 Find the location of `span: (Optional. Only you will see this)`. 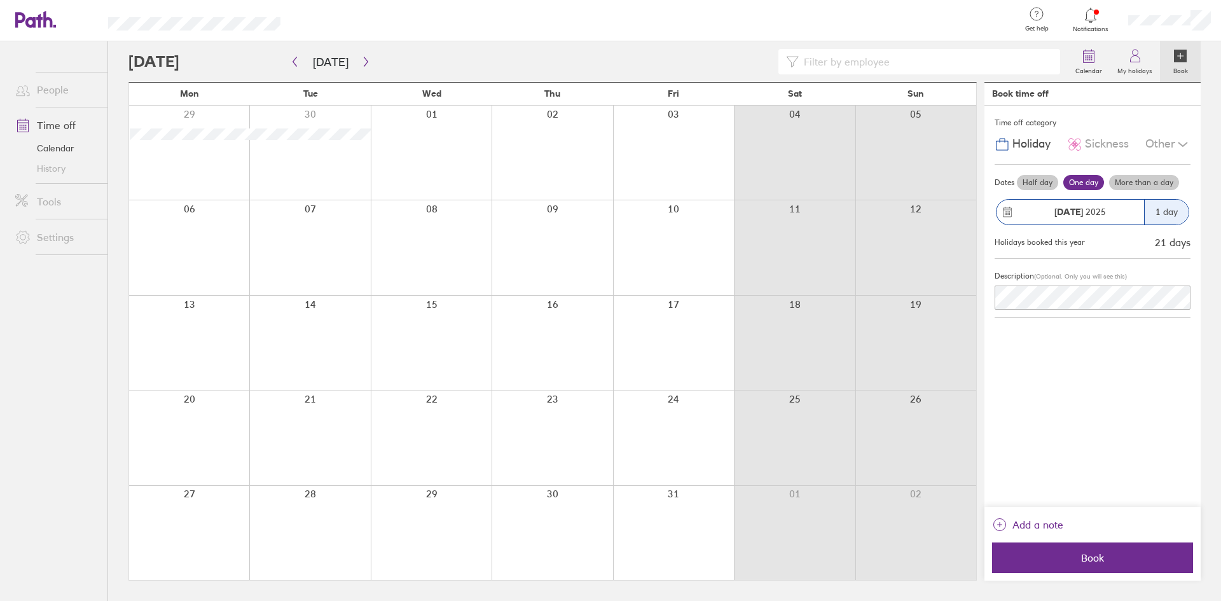

span: (Optional. Only you will see this) is located at coordinates (1080, 276).